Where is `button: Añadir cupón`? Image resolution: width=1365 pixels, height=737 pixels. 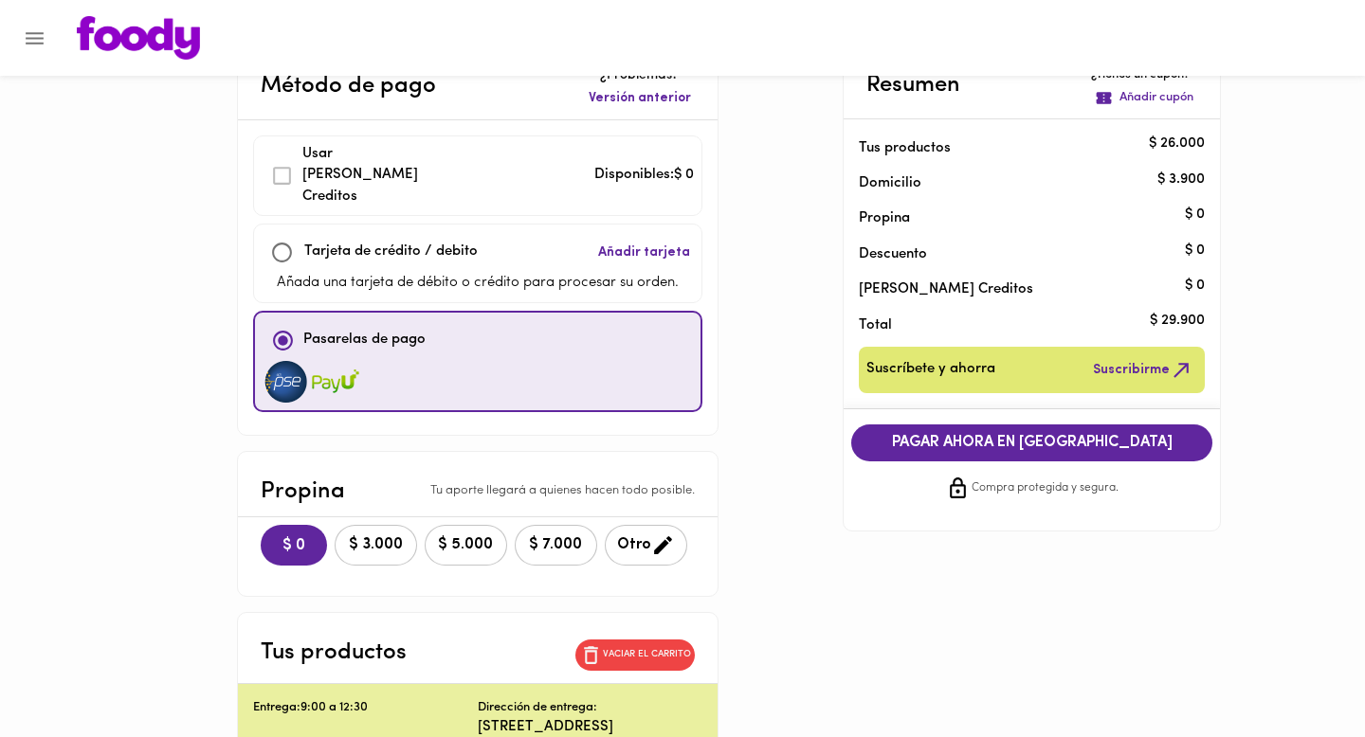 button: Añadir cupón is located at coordinates (1144, 98).